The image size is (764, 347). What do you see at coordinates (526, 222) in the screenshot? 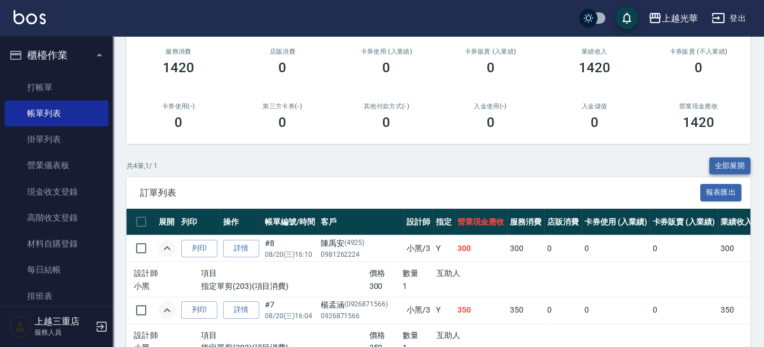
I see `th: 服務消費` at bounding box center [526, 222].